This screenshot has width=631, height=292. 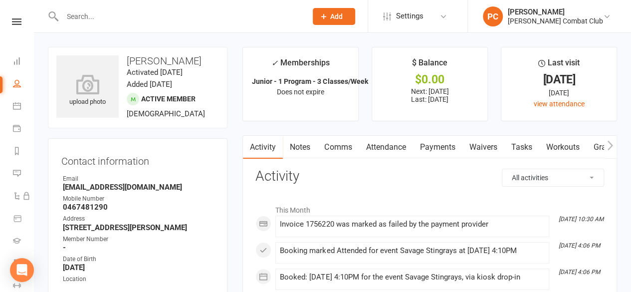 I want to click on div: Invoice 1756220 was marked as failed by the payment provider, so click(x=412, y=224).